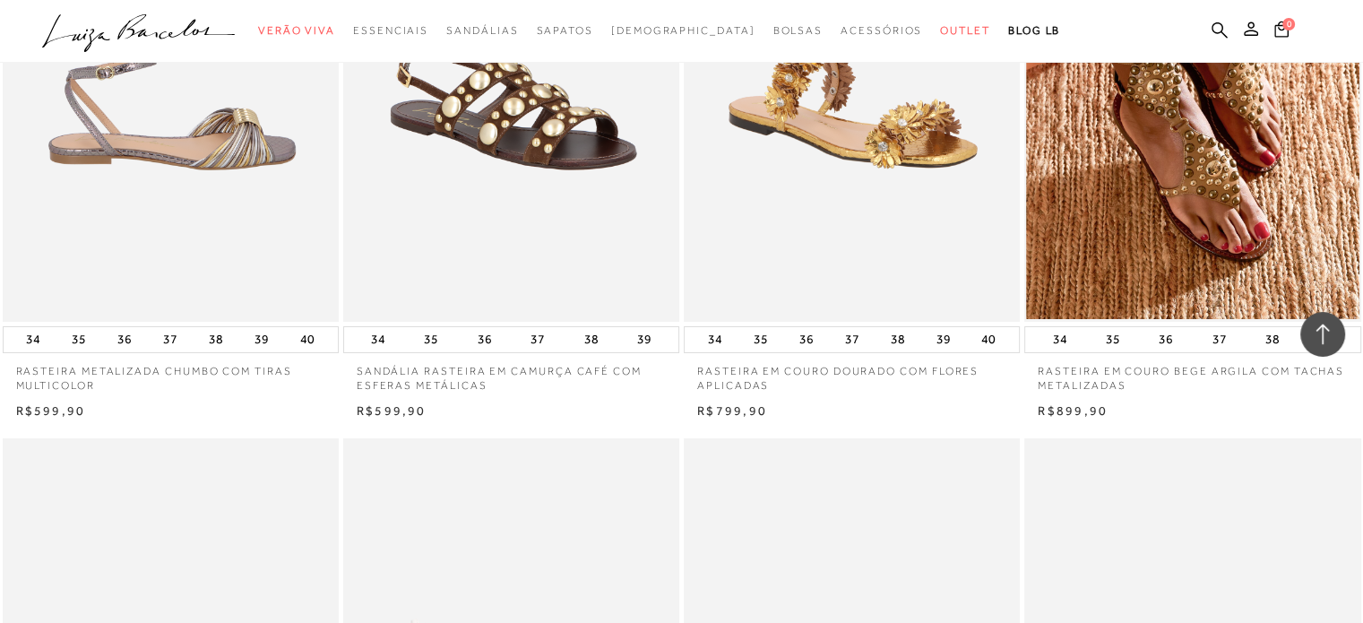 Image resolution: width=1363 pixels, height=623 pixels. Describe the element at coordinates (732, 410) in the screenshot. I see `span: R$799,90` at that location.